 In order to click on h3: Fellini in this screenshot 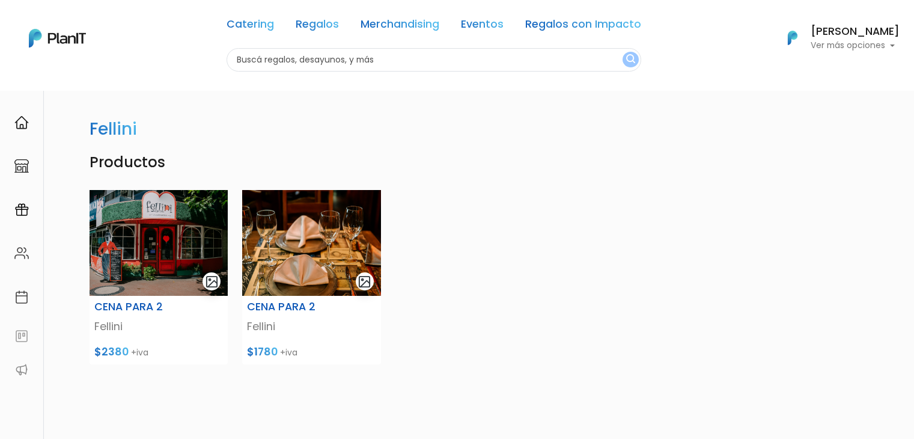, I will do `click(113, 129)`.